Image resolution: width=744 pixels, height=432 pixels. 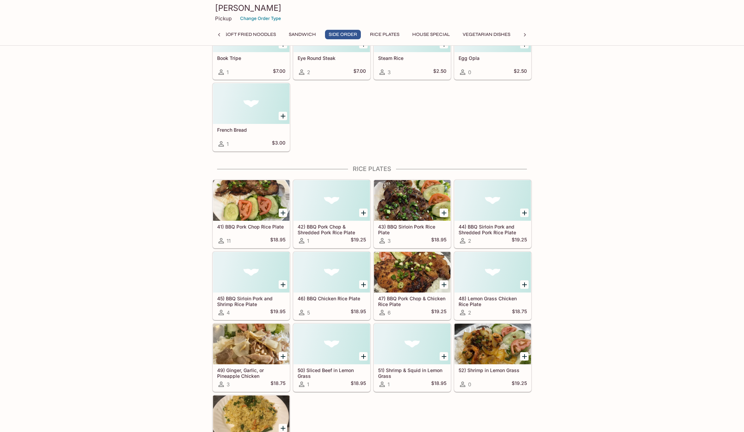 What do you see at coordinates (332, 214) in the screenshot?
I see `a: 42) BBQ Pork Chop & Shredded Pork Rice Plate1$19.25` at bounding box center [332, 214].